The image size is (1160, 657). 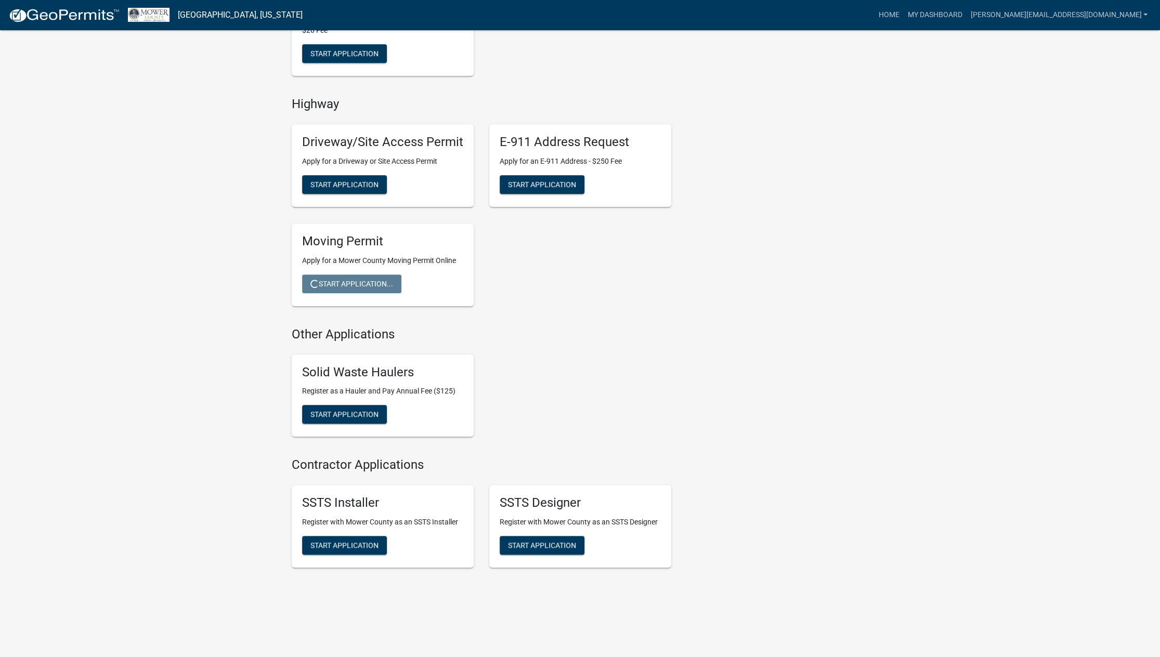 I want to click on a: My Dashboard, so click(x=934, y=15).